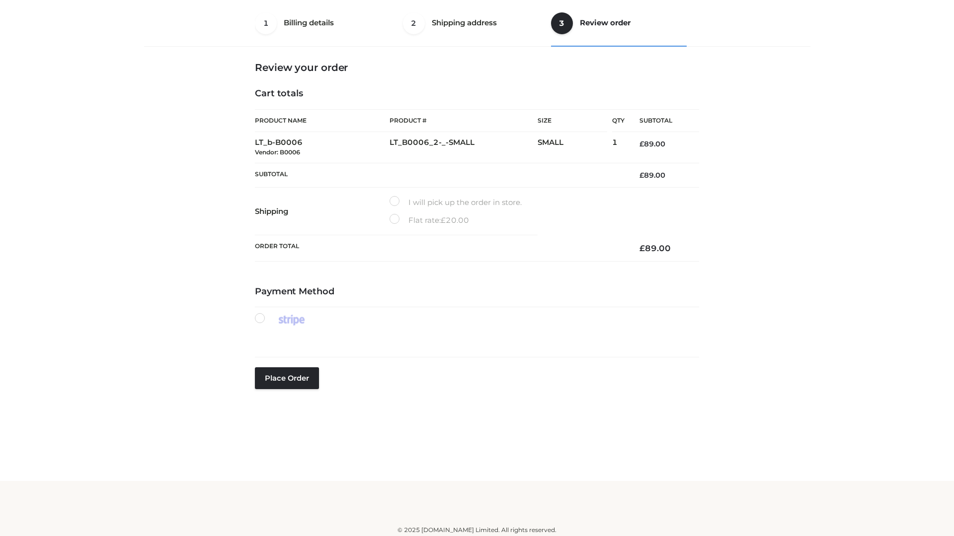  I want to click on td: LT_b-B0006, so click(322, 148).